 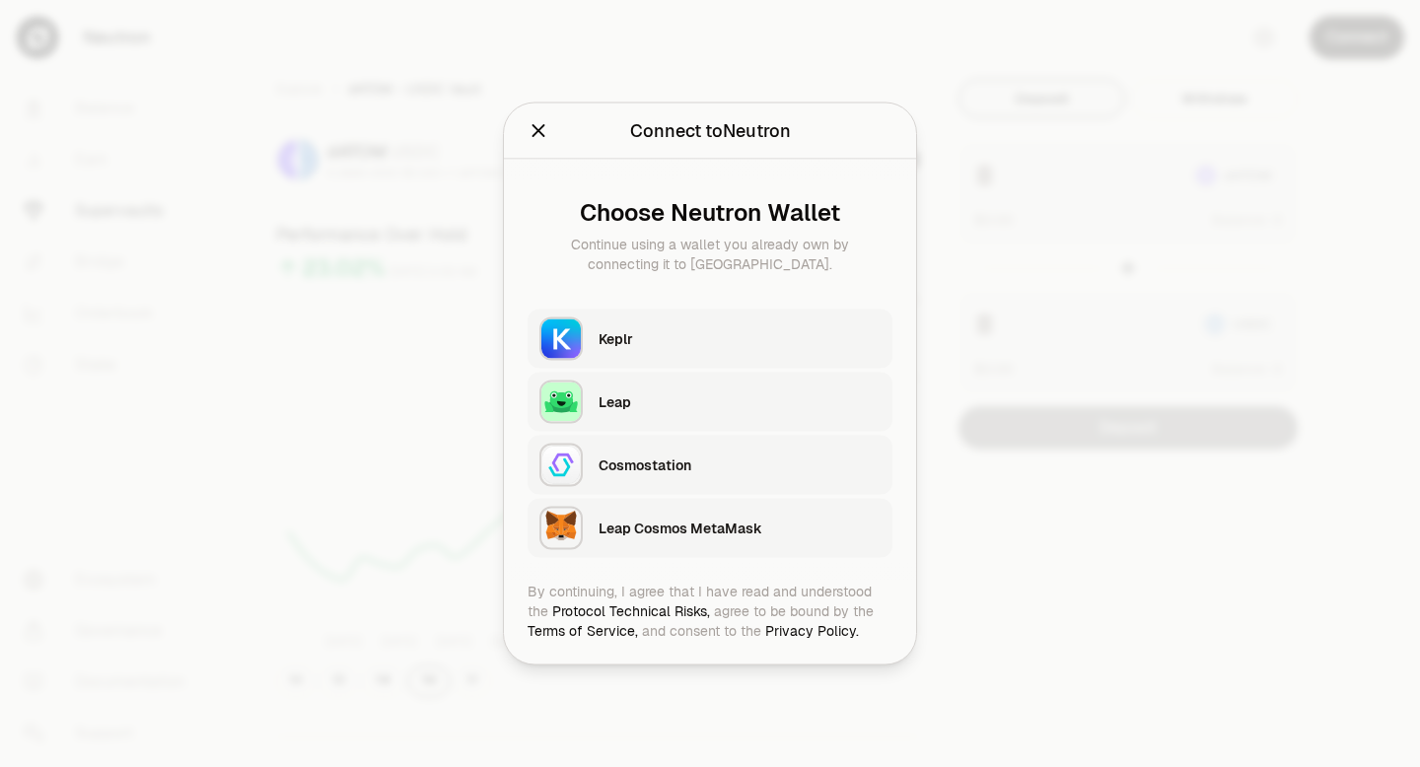 What do you see at coordinates (740, 402) in the screenshot?
I see `div: Leap` at bounding box center [740, 402].